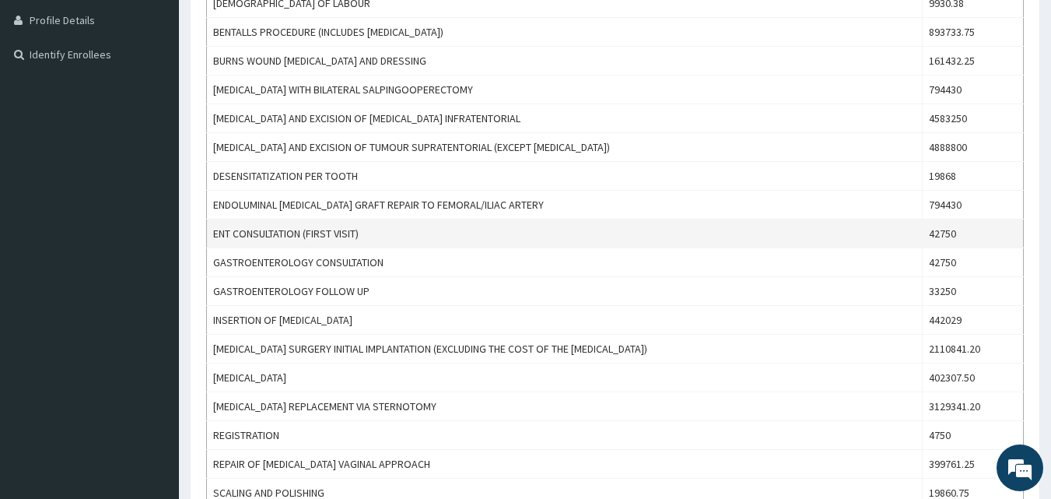 This screenshot has height=499, width=1051. I want to click on td: REGISTRATION, so click(565, 435).